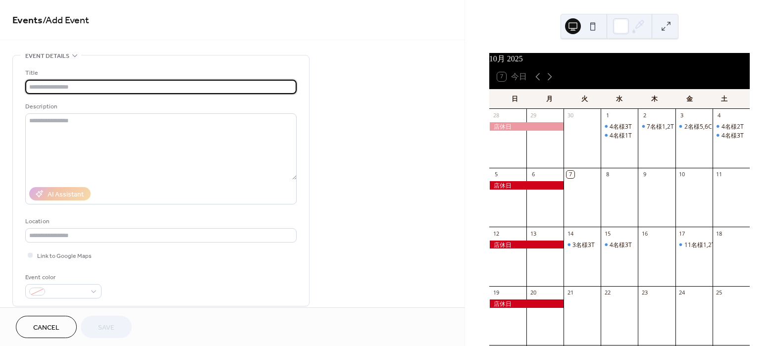 The width and height of the screenshot is (774, 346). What do you see at coordinates (689, 99) in the screenshot?
I see `div: 金` at bounding box center [689, 99].